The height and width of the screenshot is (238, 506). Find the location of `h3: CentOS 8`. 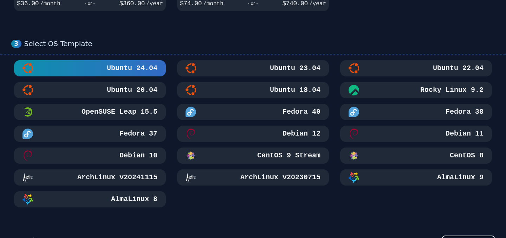

h3: CentOS 8 is located at coordinates (466, 155).